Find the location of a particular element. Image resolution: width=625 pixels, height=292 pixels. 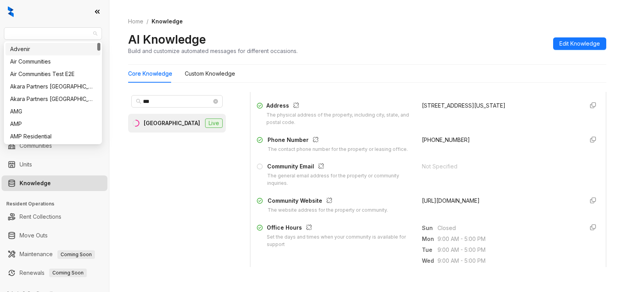

div: The general email address for the property or community inquiries. is located at coordinates (340, 180).